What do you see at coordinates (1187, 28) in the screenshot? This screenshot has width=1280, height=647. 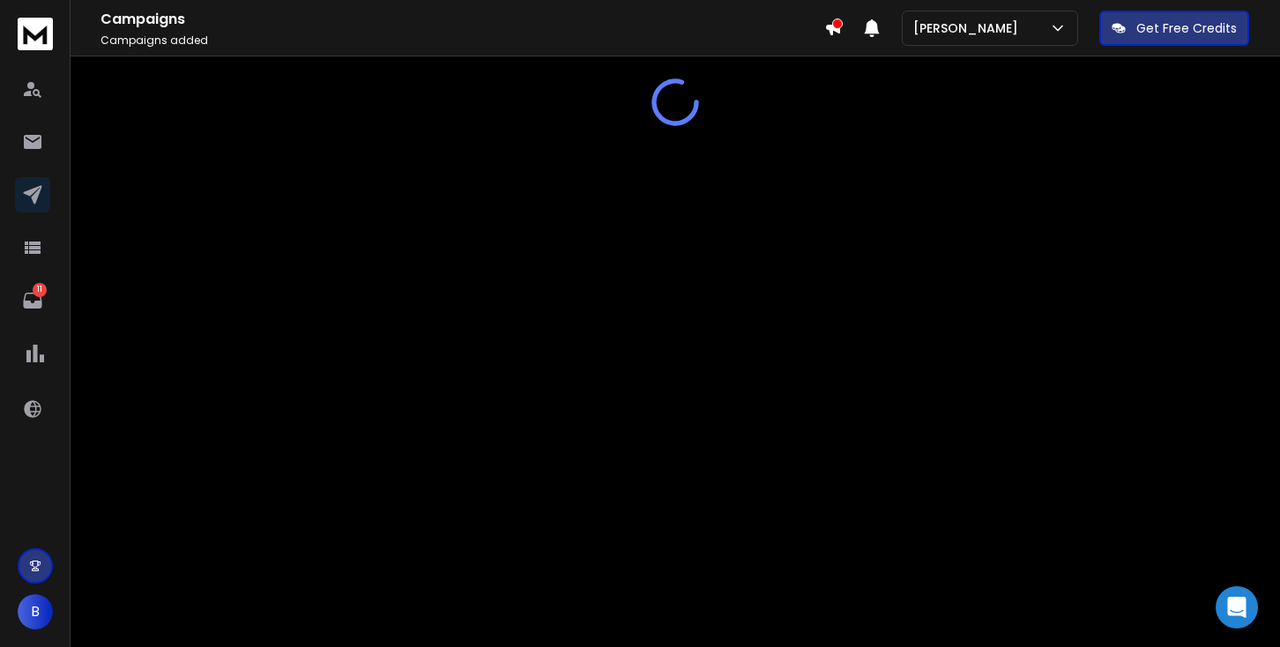 I see `p: Get Free Credits` at bounding box center [1187, 28].